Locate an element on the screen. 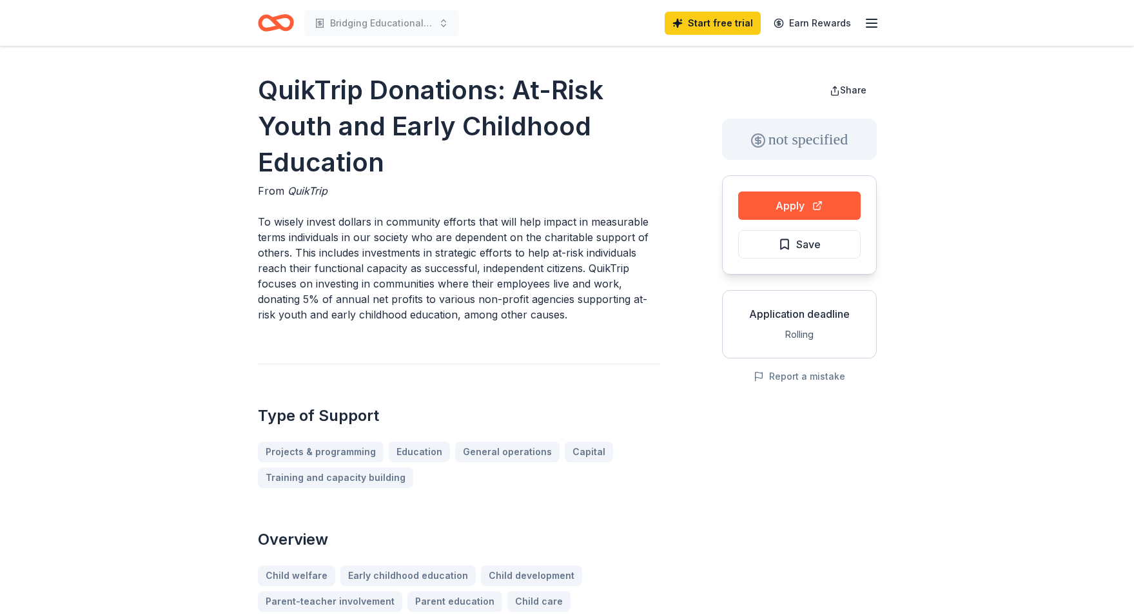 The height and width of the screenshot is (615, 1134). button: Apply is located at coordinates (799, 206).